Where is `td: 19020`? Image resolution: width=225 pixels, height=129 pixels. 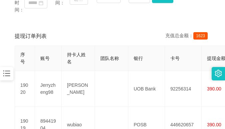
td: 19020 is located at coordinates (25, 88).